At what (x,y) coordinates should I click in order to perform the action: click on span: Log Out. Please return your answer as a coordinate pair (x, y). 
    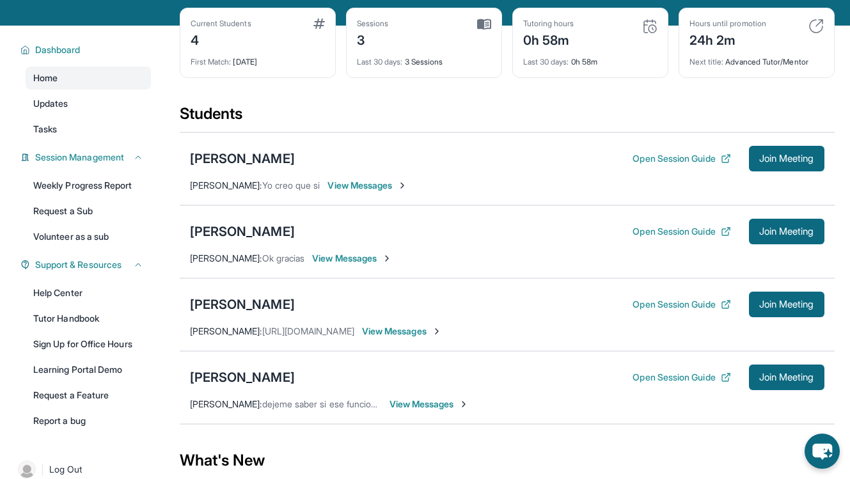
    Looking at the image, I should click on (66, 469).